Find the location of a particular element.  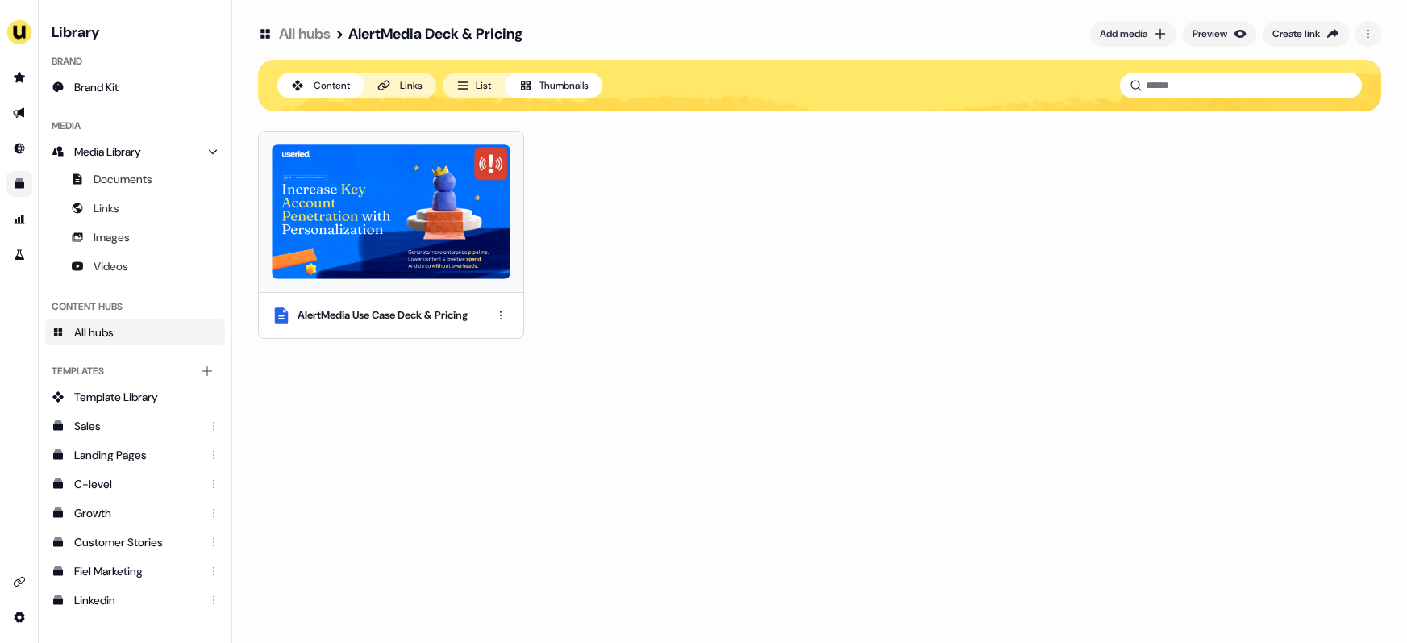

a: Fiel Marketing is located at coordinates (135, 571).